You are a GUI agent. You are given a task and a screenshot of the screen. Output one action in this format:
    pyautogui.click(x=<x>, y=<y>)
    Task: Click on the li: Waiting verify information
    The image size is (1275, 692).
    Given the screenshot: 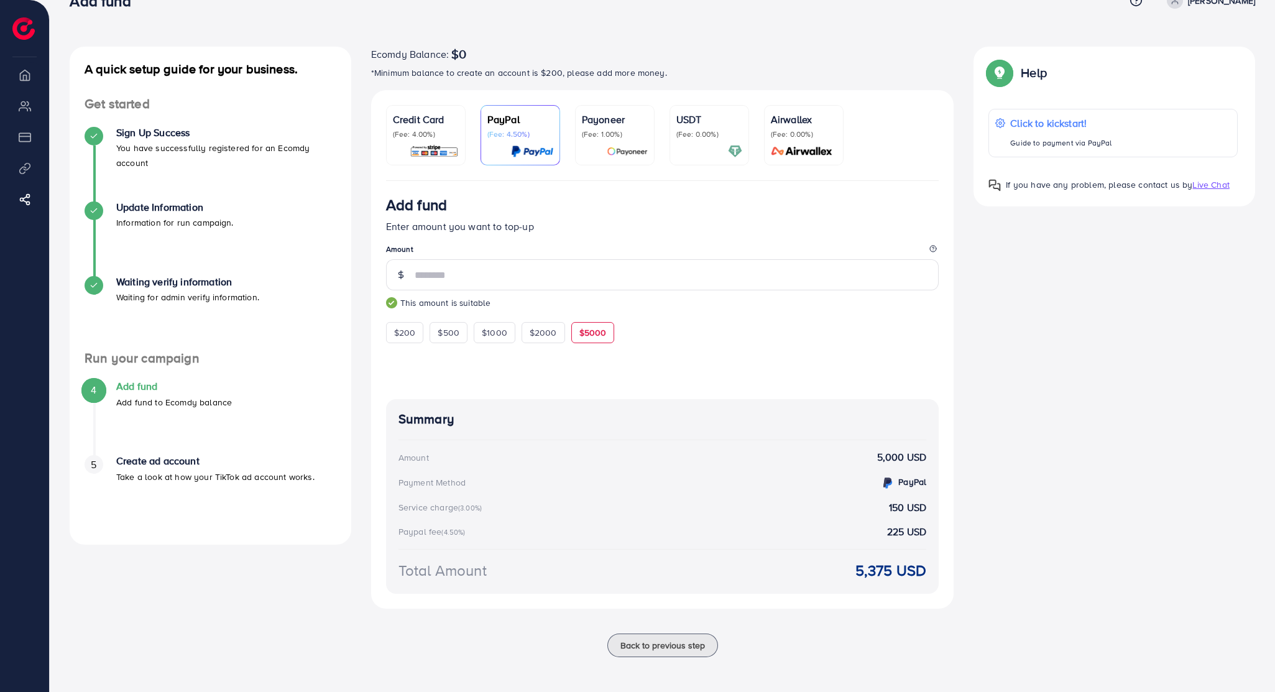 What is the action you would take?
    pyautogui.click(x=210, y=313)
    